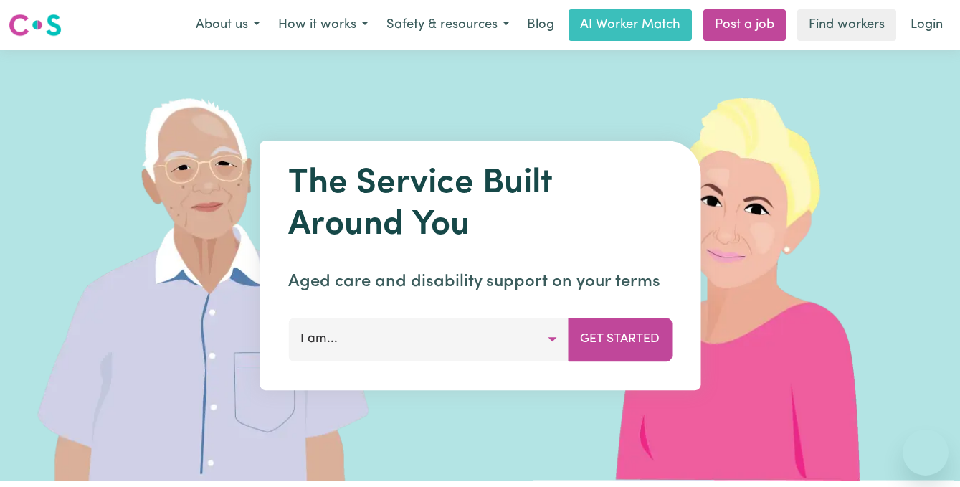 Image resolution: width=960 pixels, height=487 pixels. What do you see at coordinates (428, 339) in the screenshot?
I see `button: I am...` at bounding box center [428, 339].